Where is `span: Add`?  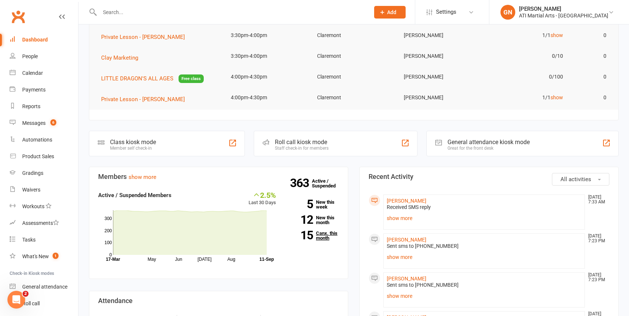 span: Add is located at coordinates (392, 12).